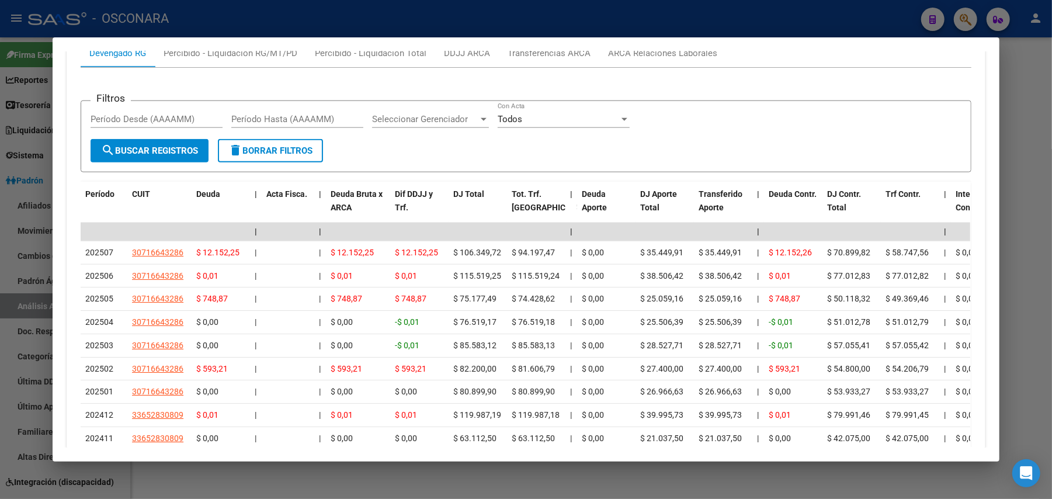 This screenshot has height=499, width=1052. Describe the element at coordinates (99, 415) in the screenshot. I see `span: 202412` at that location.